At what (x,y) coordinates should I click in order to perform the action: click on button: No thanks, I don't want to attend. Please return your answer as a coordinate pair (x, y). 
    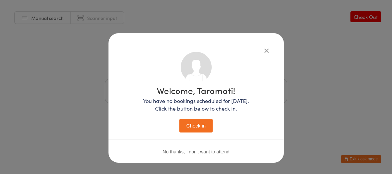
    Looking at the image, I should click on (196, 152).